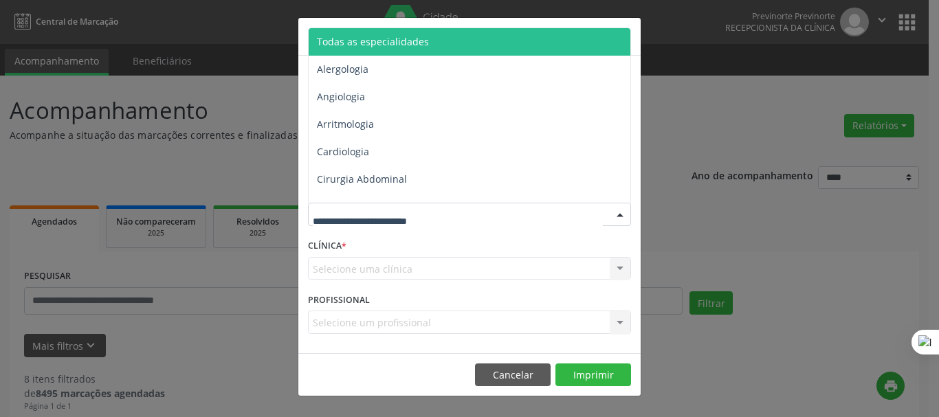 The height and width of the screenshot is (417, 939). What do you see at coordinates (359, 206) in the screenshot?
I see `span: Cirurgia Bariatrica` at bounding box center [359, 206].